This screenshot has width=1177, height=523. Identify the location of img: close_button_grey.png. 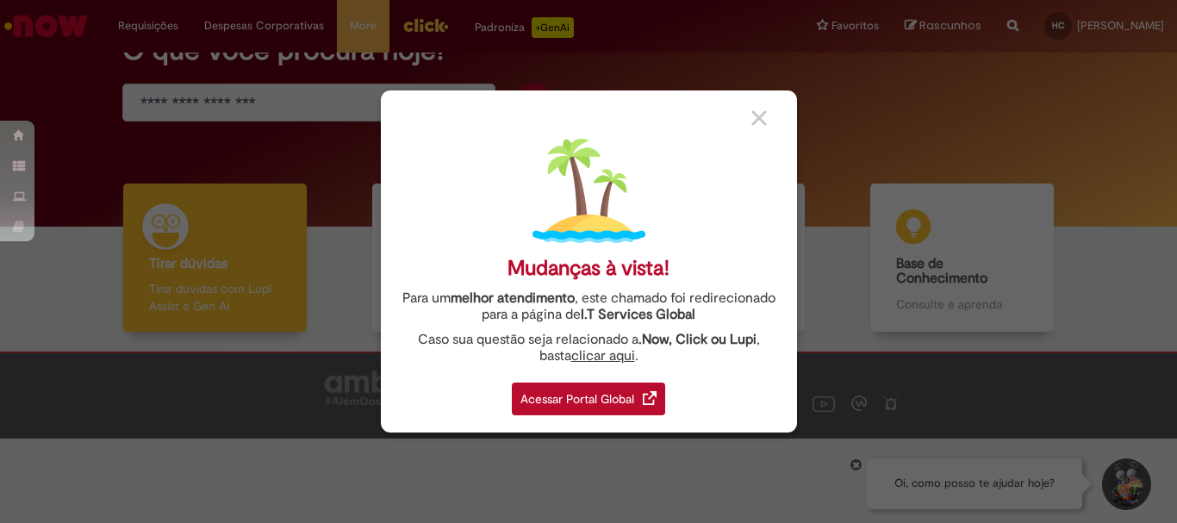
(759, 118).